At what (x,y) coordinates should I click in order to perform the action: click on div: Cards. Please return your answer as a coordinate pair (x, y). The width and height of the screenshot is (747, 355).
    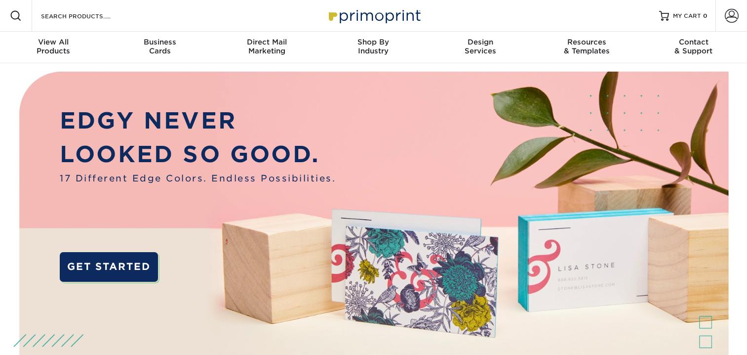
    Looking at the image, I should click on (160, 46).